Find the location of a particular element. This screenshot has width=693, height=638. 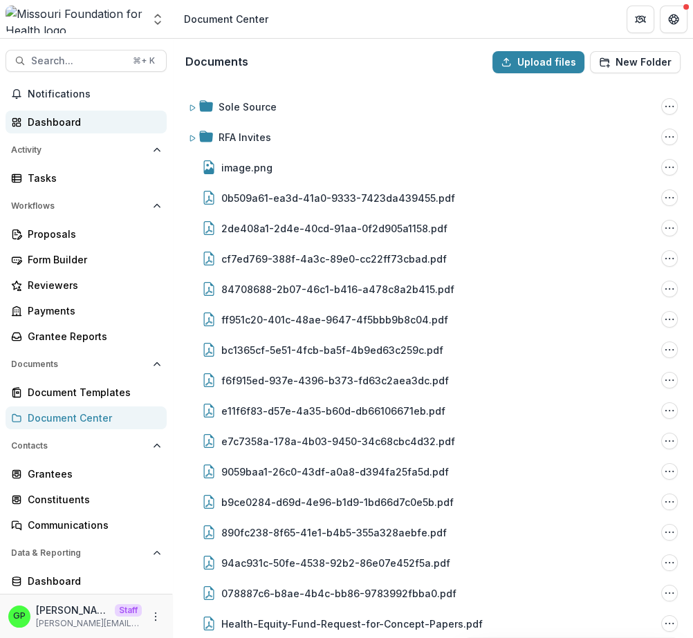

div: b9ce0284-d69d-4e96-b1d9-1bd66d7c0e5b.pdf is located at coordinates (337, 502).